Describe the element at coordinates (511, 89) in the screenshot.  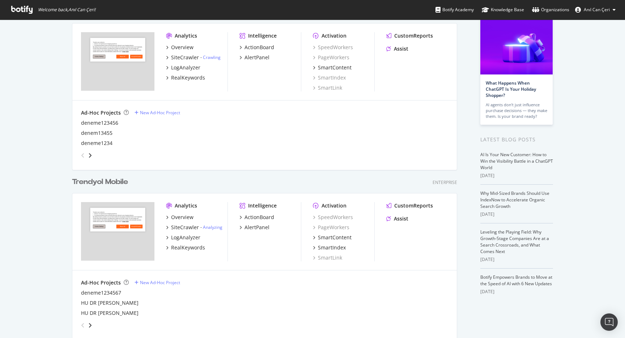
I see `a: What Happens When ChatGPT Is Your Holiday Shopper?` at that location.